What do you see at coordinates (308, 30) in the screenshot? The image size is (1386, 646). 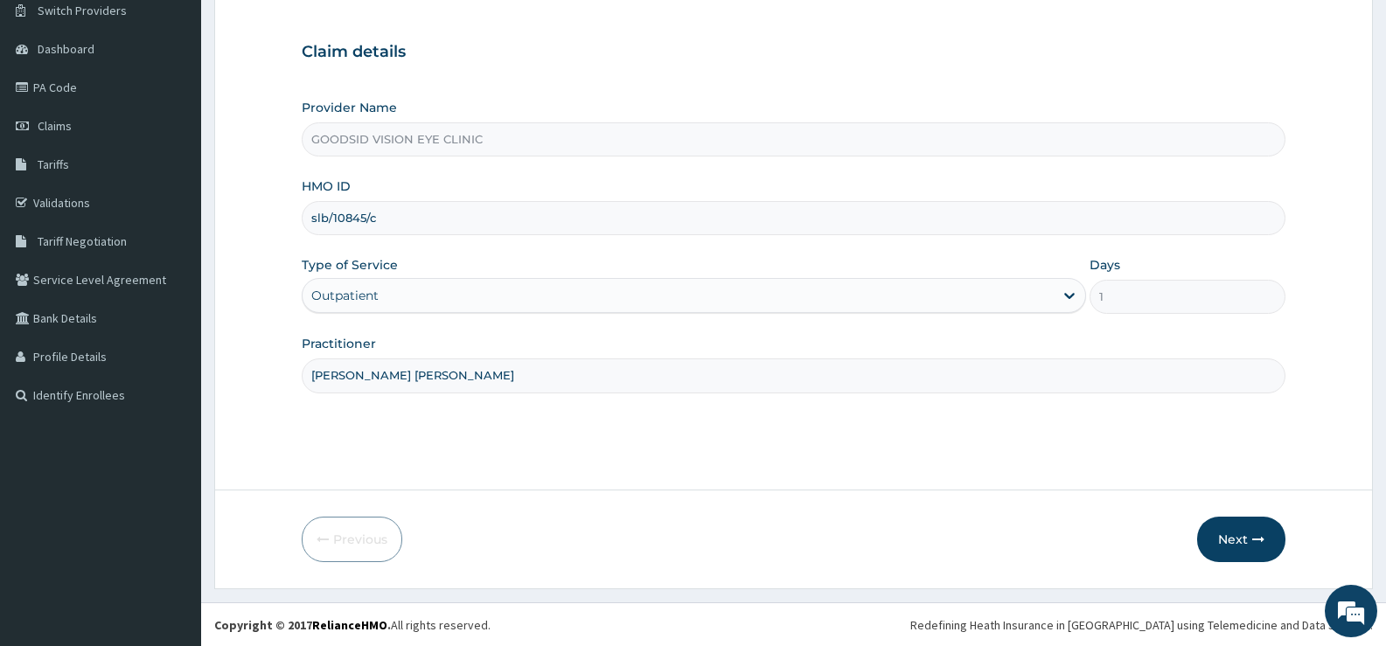 I see `div: Minimize live chat window` at bounding box center [308, 30].